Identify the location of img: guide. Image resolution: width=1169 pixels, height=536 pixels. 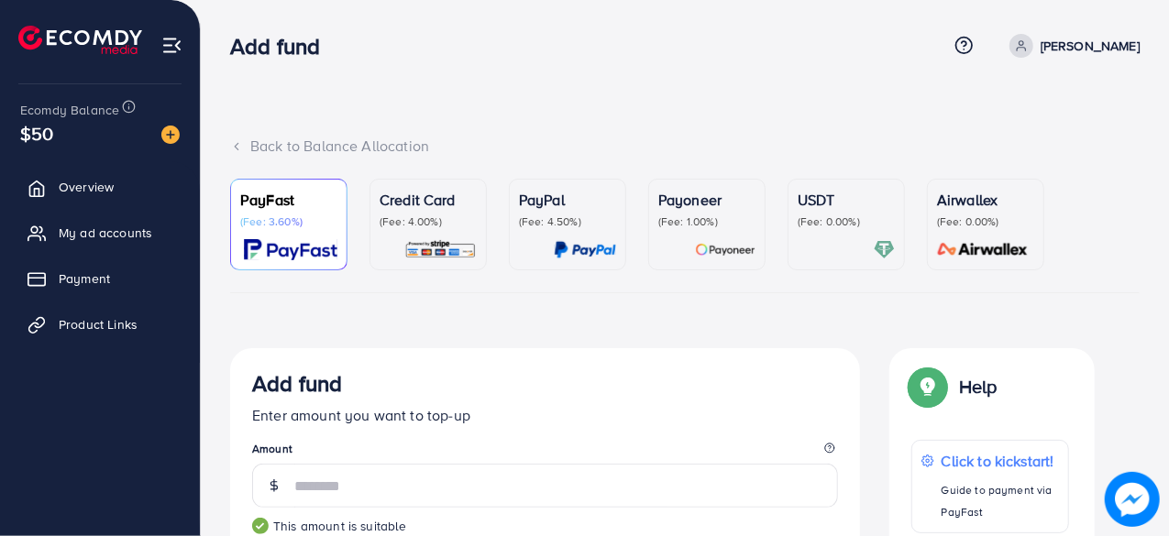
(260, 526).